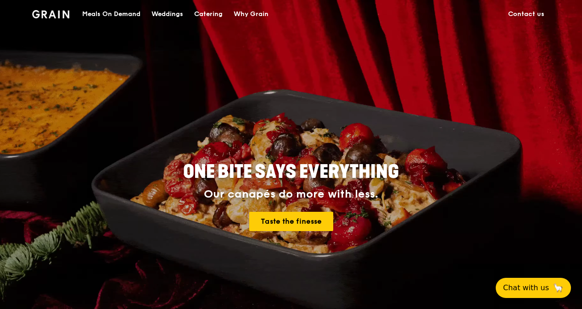 This screenshot has width=582, height=309. I want to click on div: Why Grain, so click(251, 14).